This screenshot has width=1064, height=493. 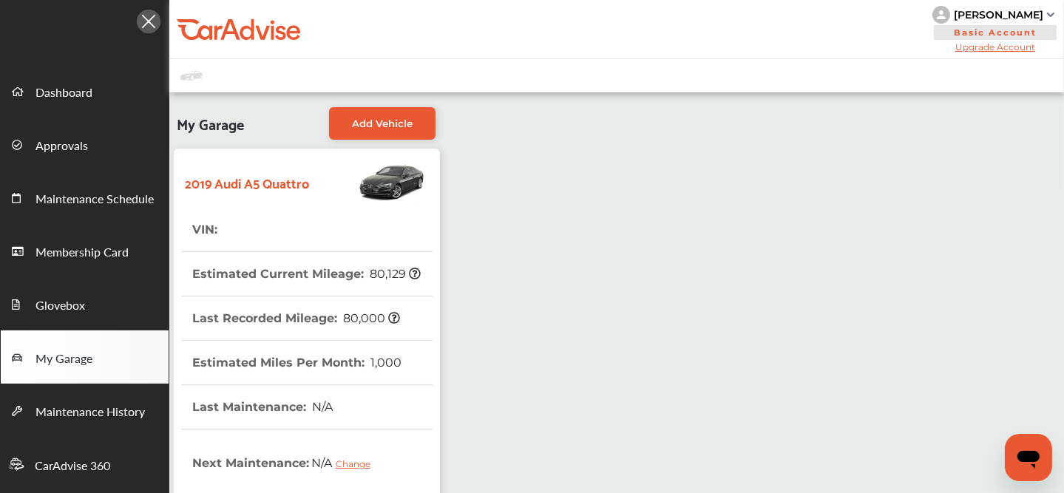 I want to click on span: 1,000, so click(x=384, y=362).